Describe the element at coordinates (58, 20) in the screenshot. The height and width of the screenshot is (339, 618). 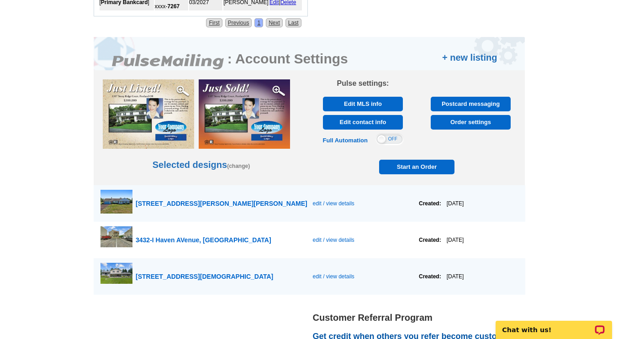
I see `p: Chat with us!` at that location.